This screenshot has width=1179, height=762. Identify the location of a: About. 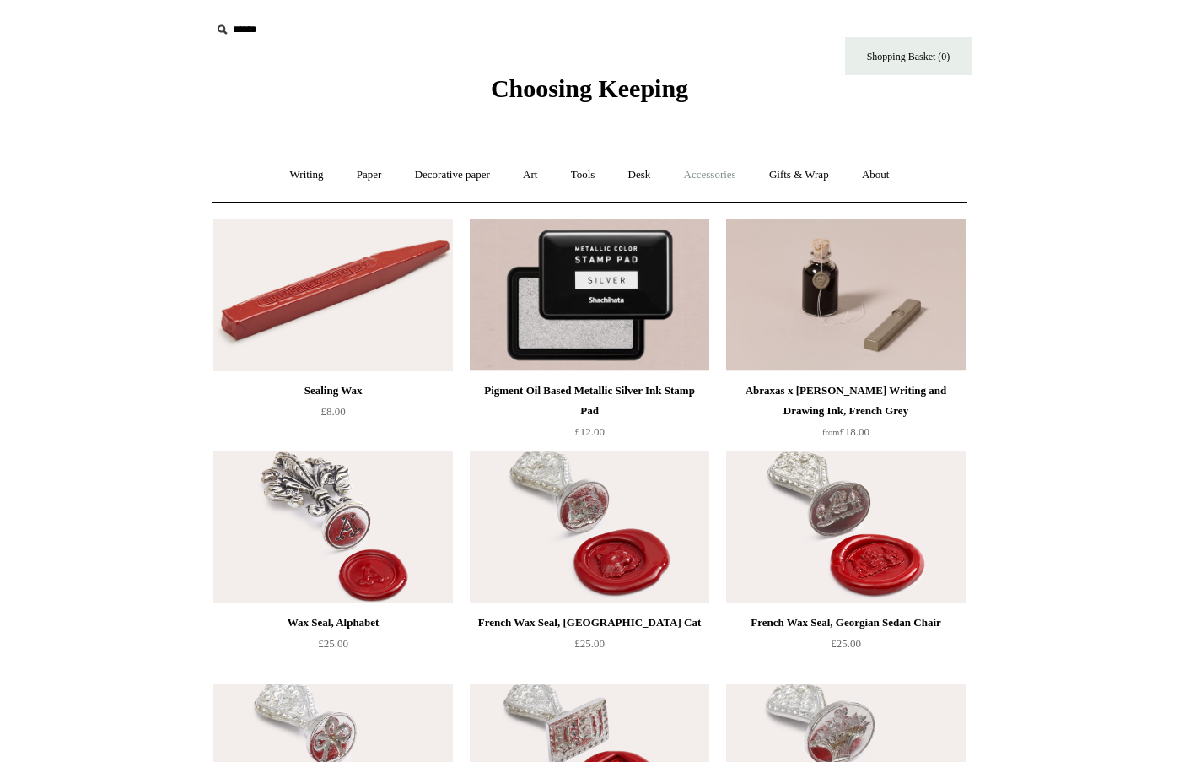
(876, 175).